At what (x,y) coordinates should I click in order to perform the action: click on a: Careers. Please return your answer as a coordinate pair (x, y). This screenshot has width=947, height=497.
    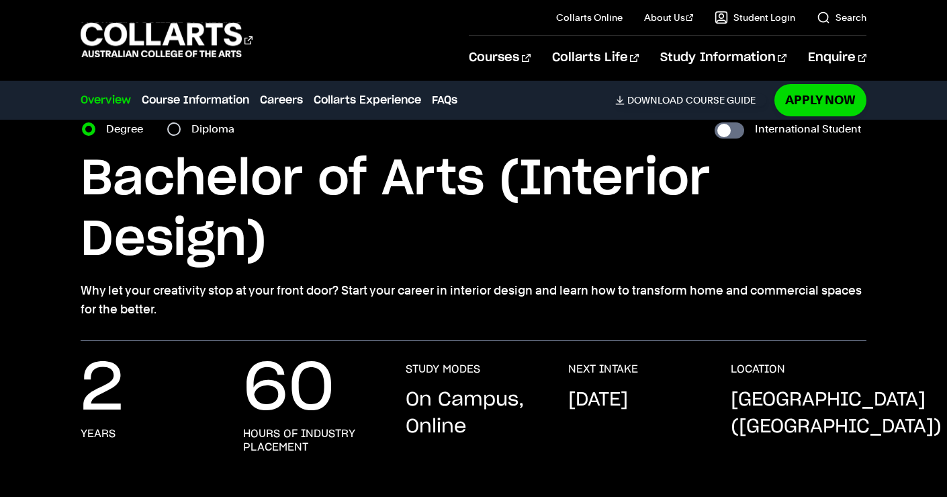
    Looking at the image, I should click on (282, 100).